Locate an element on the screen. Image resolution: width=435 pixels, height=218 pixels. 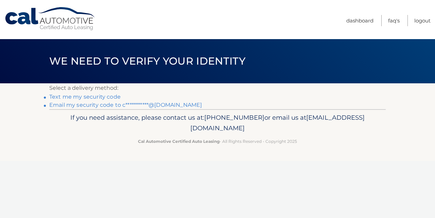
a: FAQ's is located at coordinates (394, 20).